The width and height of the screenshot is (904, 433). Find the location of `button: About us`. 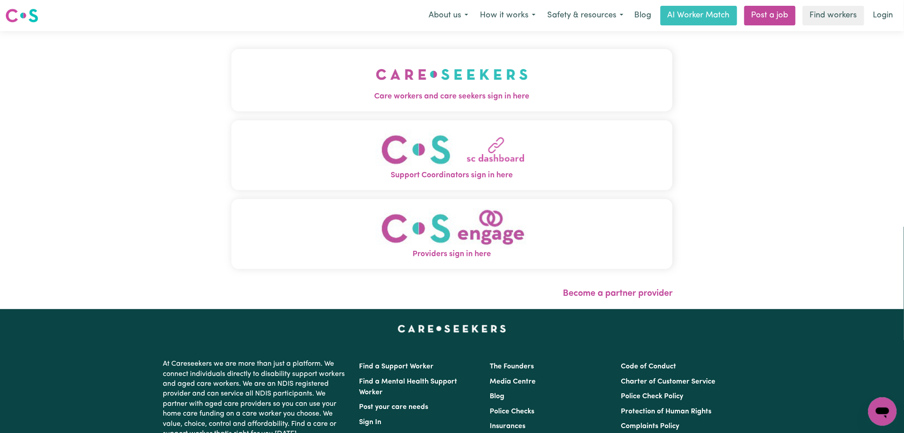

button: About us is located at coordinates (448, 16).